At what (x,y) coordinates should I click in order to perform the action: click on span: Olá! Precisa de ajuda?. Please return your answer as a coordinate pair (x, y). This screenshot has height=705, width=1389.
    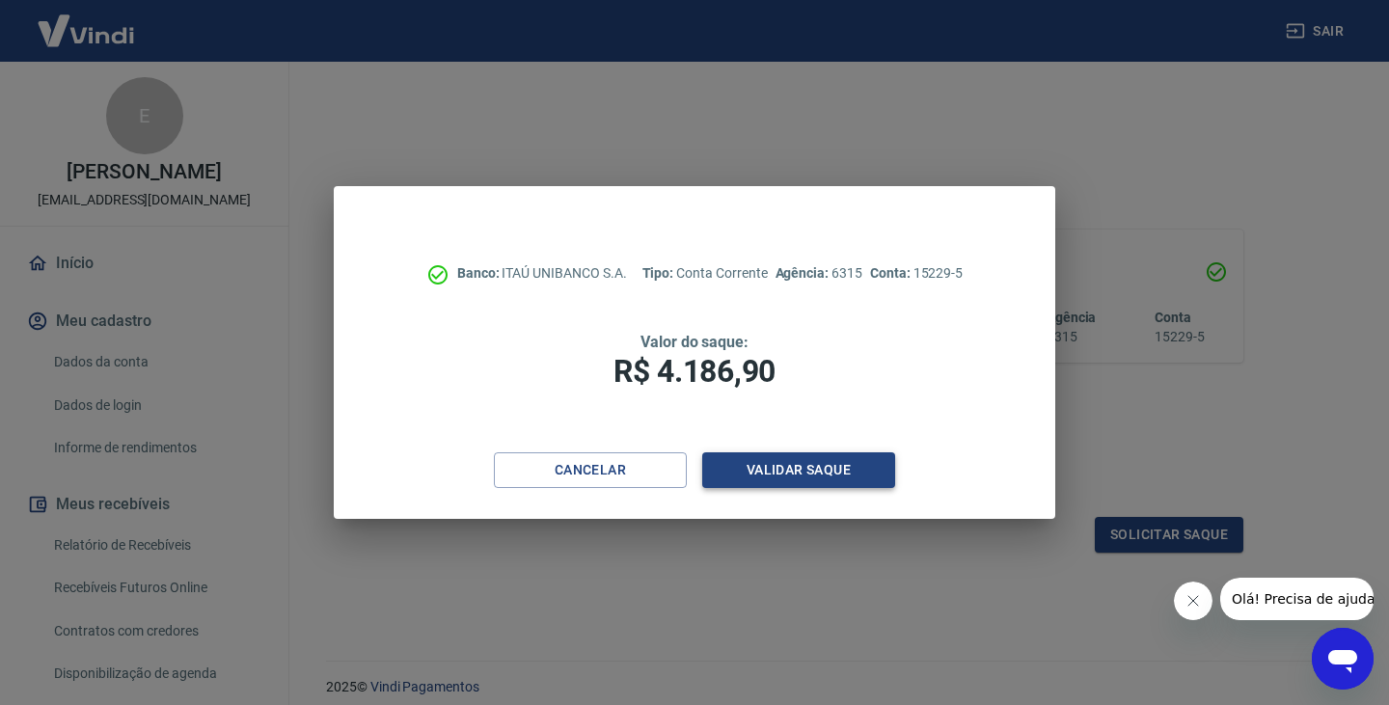
    Looking at the image, I should click on (87, 21).